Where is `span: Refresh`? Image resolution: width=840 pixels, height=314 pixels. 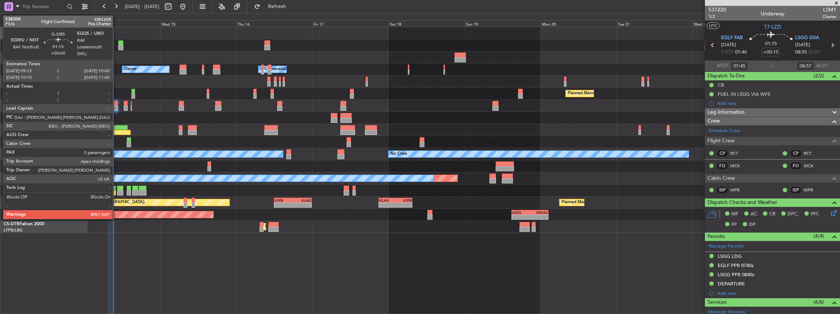 span: Refresh is located at coordinates (277, 7).